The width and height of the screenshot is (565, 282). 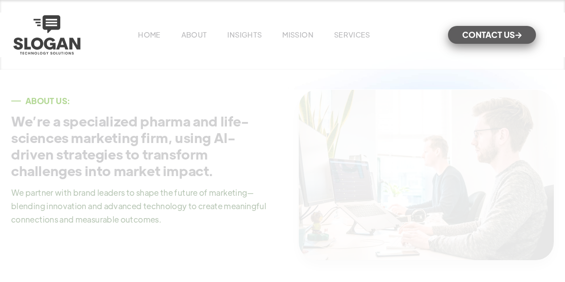 I want to click on strong: We’re a specialized pharma and life-sciences marketing firm, using AI-driven strategies to transf..., so click(x=130, y=146).